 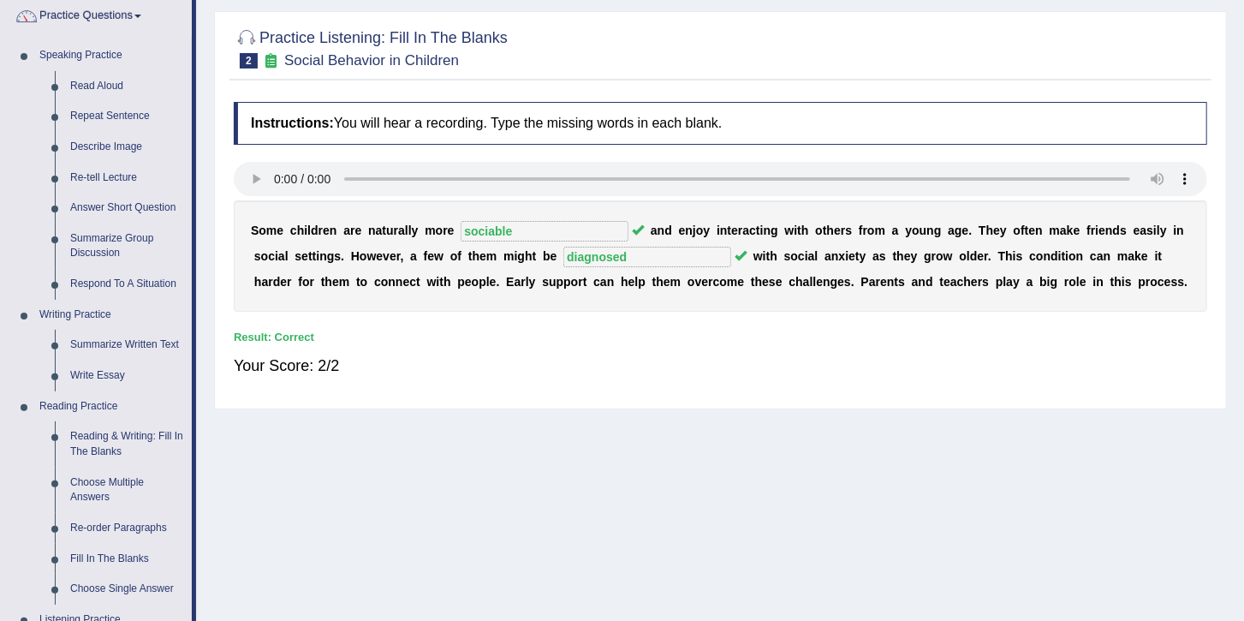 I want to click on b: w, so click(x=790, y=230).